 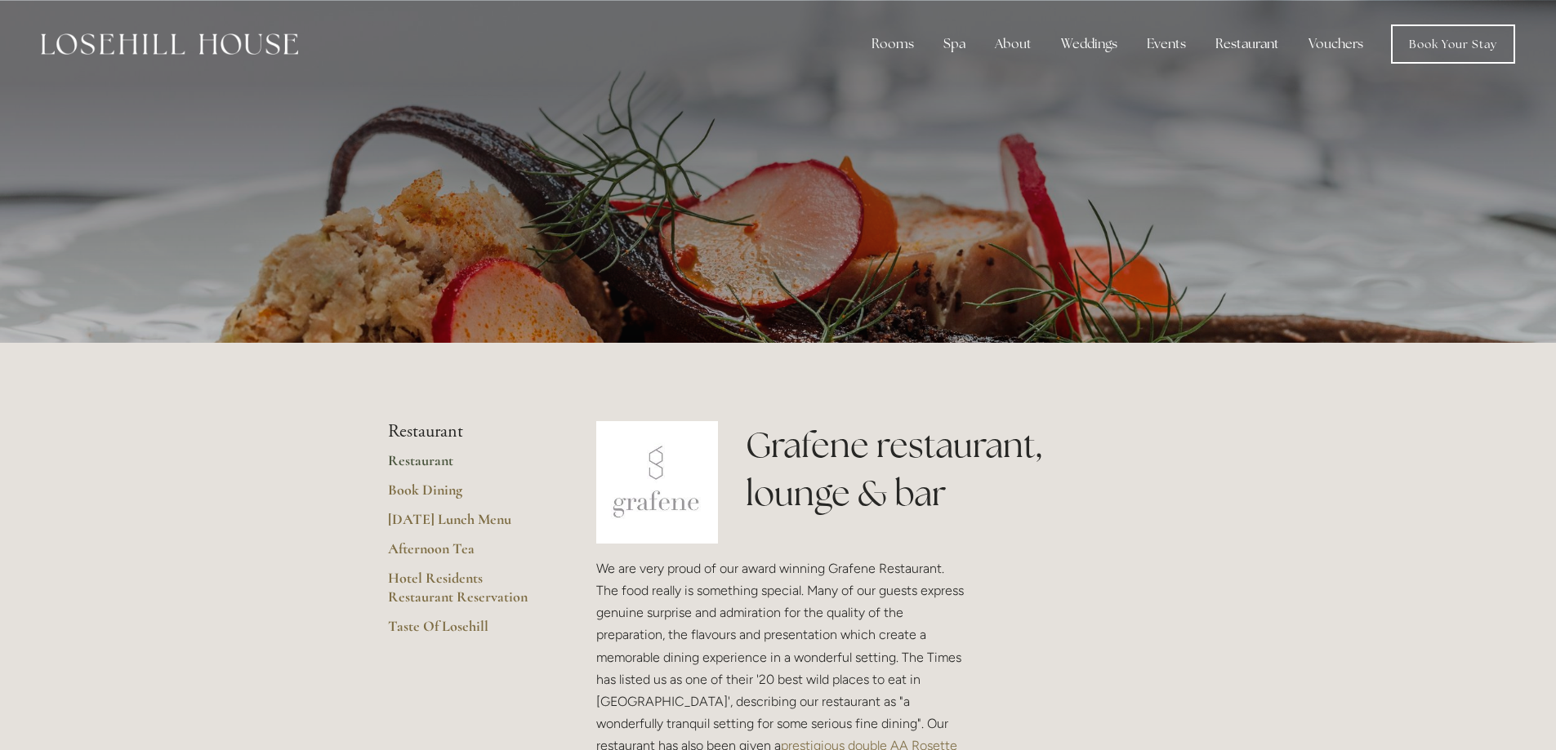 What do you see at coordinates (1453, 44) in the screenshot?
I see `a: Book Your Stay` at bounding box center [1453, 44].